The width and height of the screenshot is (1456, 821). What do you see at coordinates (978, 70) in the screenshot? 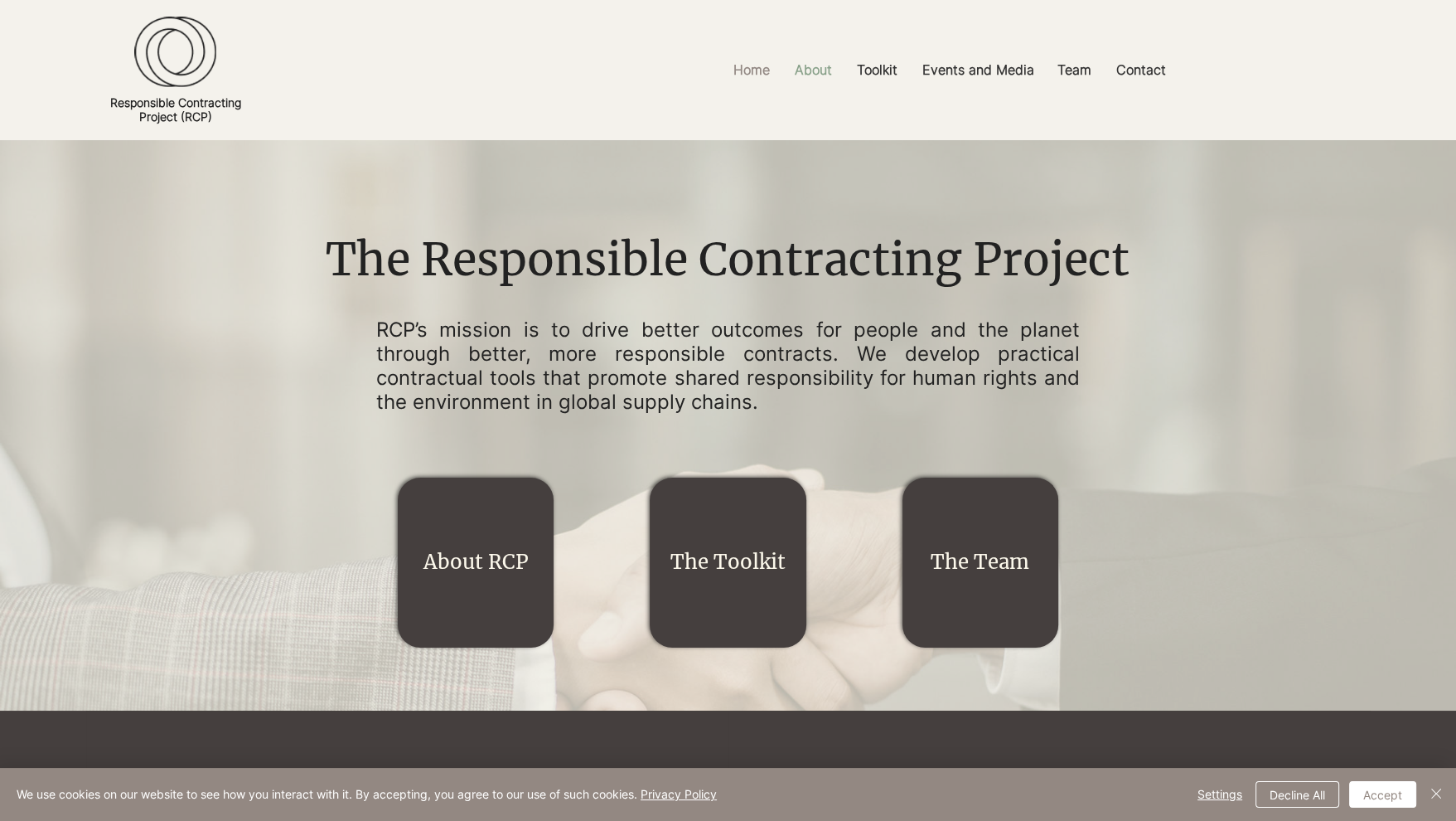
I see `a: Events and Media` at bounding box center [978, 70].